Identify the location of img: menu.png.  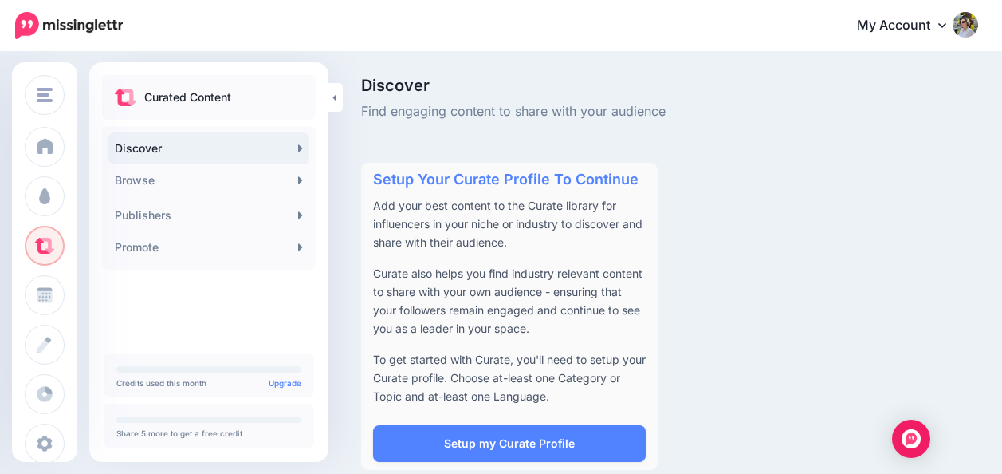
(45, 95).